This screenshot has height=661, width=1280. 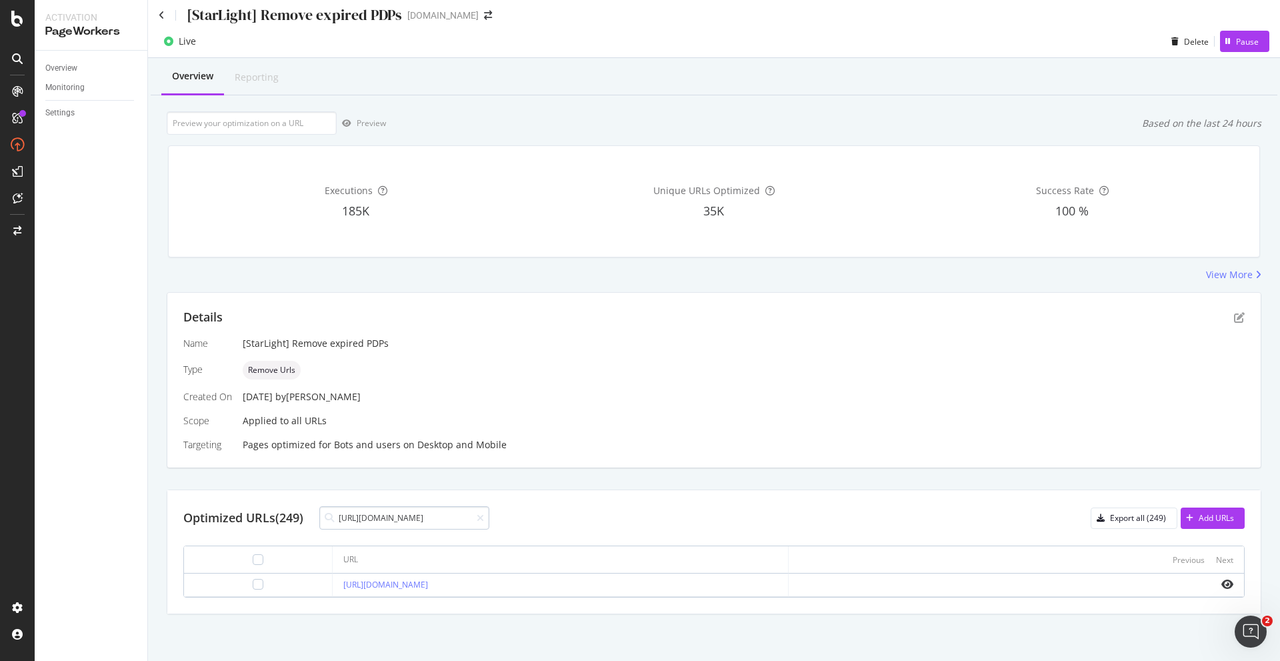 What do you see at coordinates (1247, 41) in the screenshot?
I see `div: Pause` at bounding box center [1247, 41].